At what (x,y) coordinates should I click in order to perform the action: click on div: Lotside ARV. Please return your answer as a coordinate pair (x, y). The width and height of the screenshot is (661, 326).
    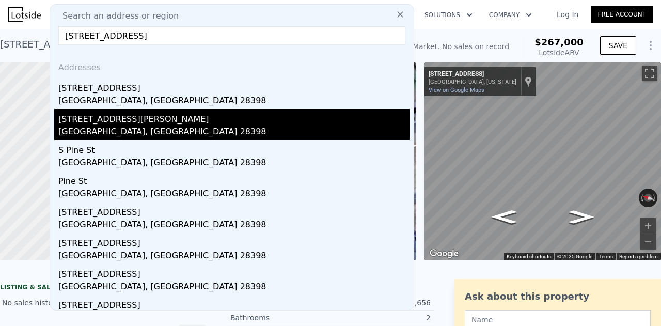
    Looking at the image, I should click on (559, 53).